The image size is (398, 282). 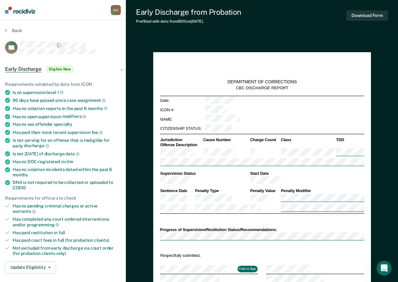 What do you see at coordinates (43, 225) in the screenshot?
I see `span: programming` at bounding box center [43, 225].